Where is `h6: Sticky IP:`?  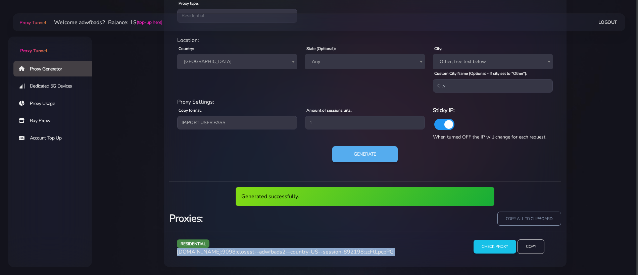 h6: Sticky IP: is located at coordinates (493, 110).